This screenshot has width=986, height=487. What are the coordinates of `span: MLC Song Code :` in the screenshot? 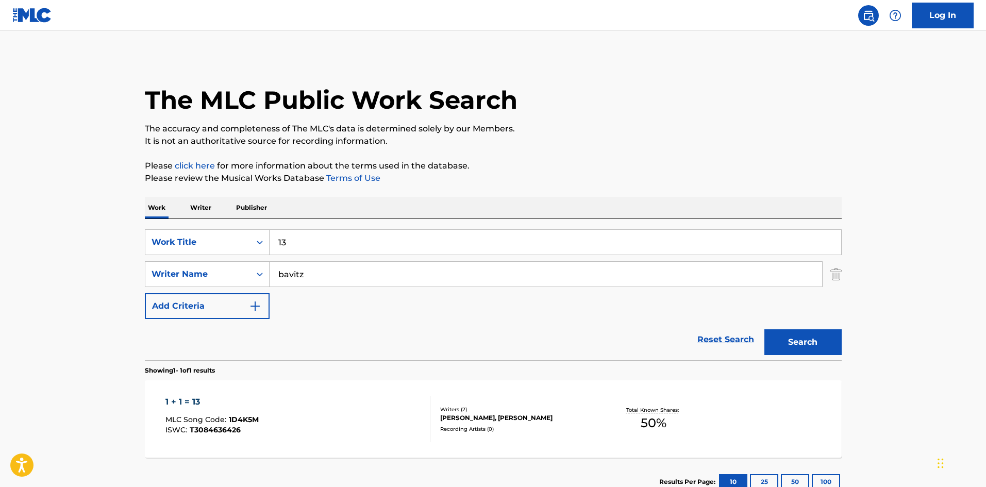 It's located at (197, 419).